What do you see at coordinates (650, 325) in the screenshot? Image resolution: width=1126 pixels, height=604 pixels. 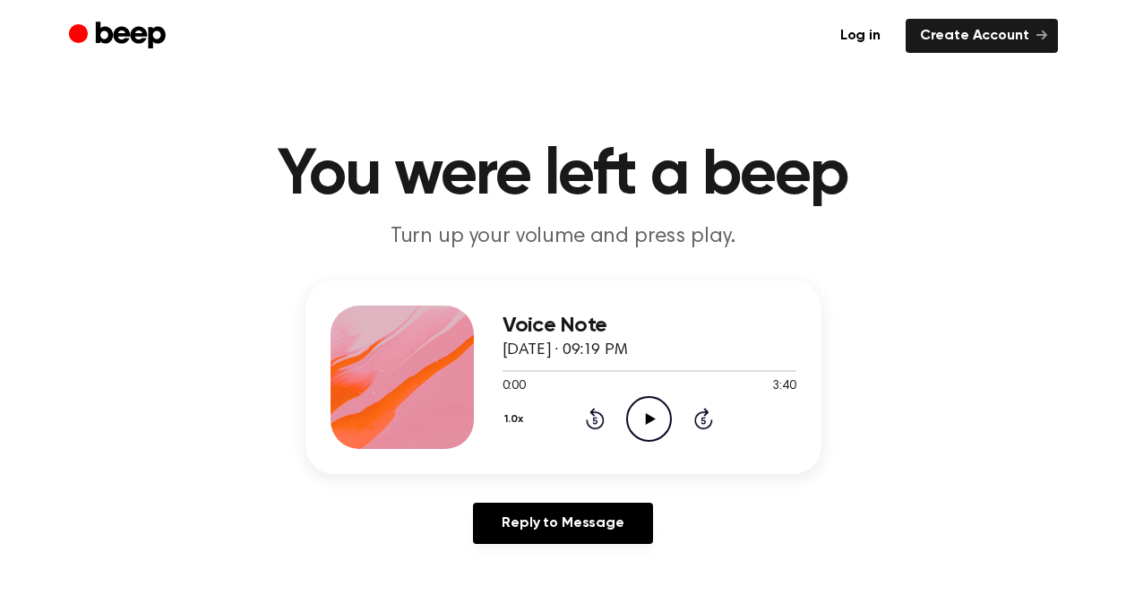 I see `h3: Voice Note` at bounding box center [650, 325].